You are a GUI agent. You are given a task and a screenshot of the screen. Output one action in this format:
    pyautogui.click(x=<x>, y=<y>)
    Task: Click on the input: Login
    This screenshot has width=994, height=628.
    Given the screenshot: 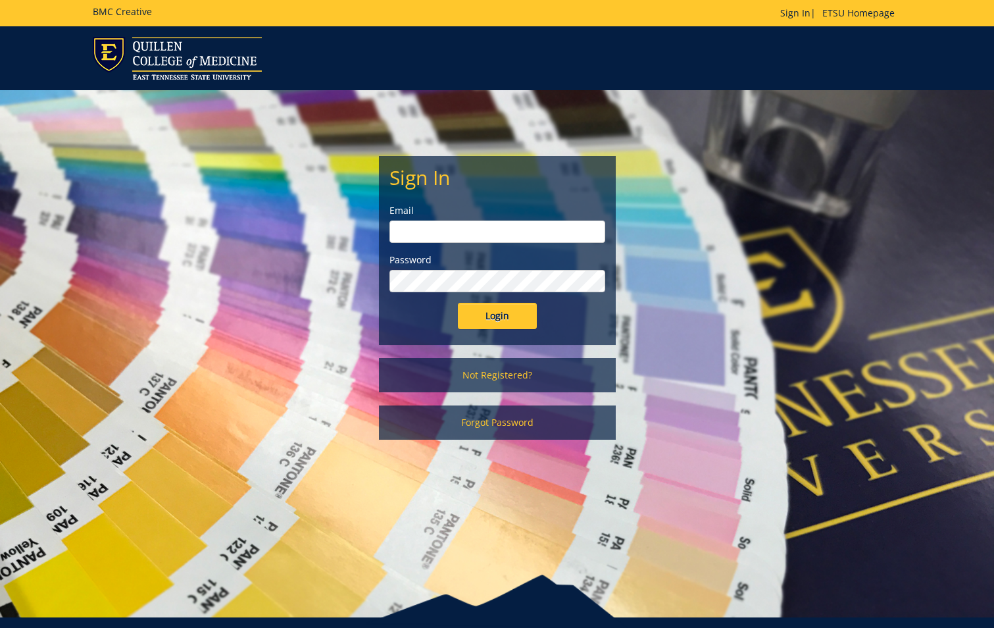 What is the action you would take?
    pyautogui.click(x=497, y=316)
    